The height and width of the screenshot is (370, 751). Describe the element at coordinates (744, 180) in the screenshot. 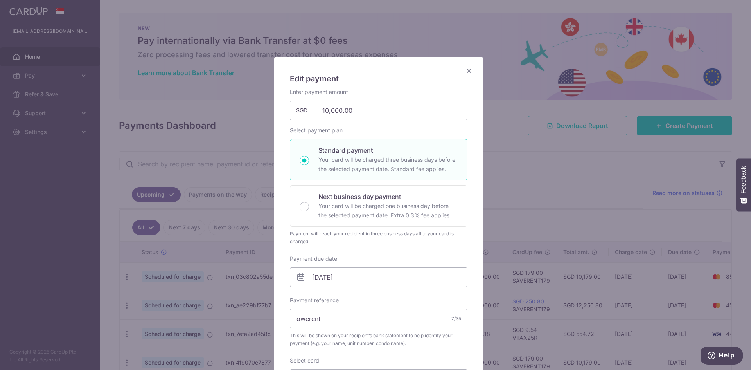

I see `span: Feedback` at that location.